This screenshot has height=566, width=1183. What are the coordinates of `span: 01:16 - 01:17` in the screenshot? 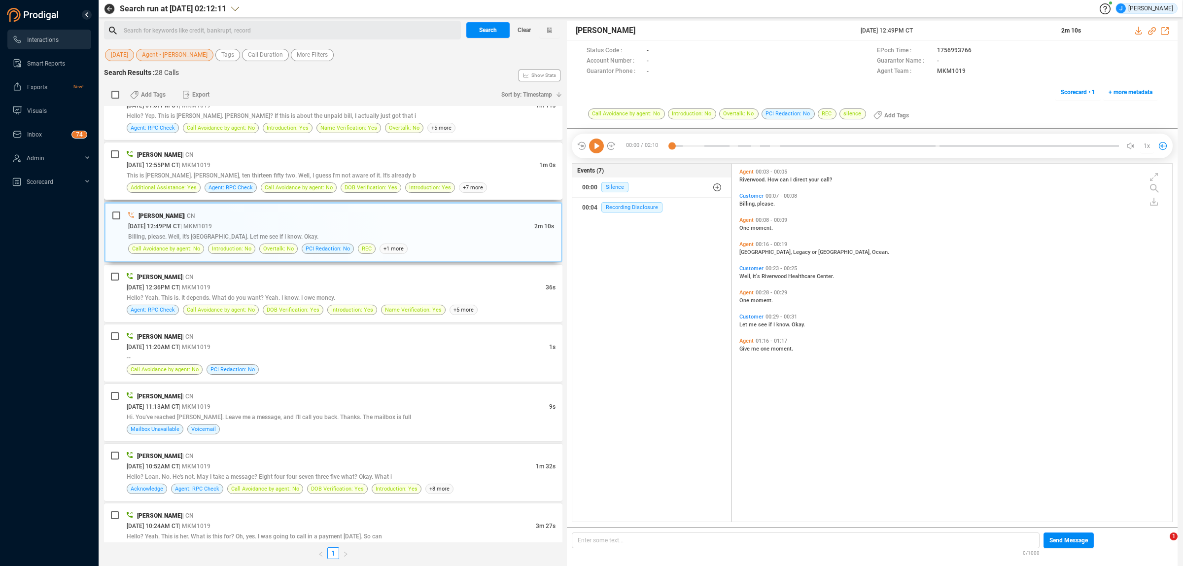 It's located at (771, 341).